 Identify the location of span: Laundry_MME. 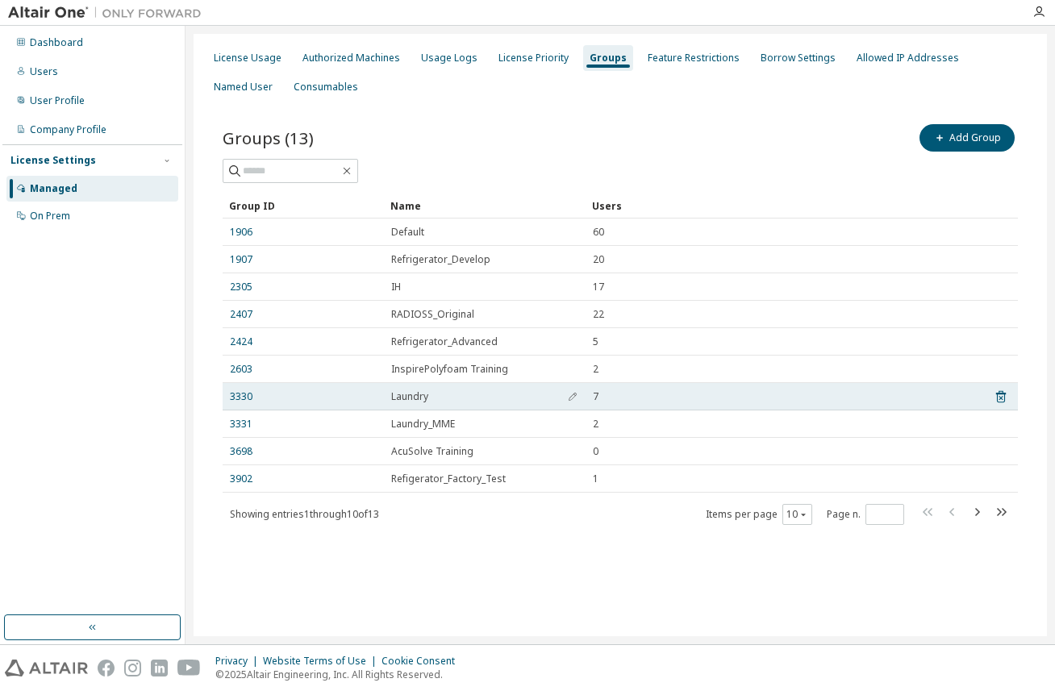
(423, 424).